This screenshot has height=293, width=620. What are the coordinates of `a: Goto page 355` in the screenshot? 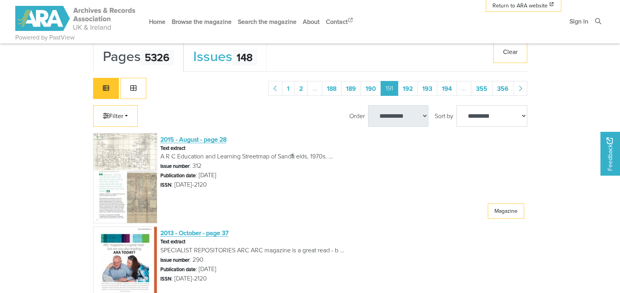 It's located at (482, 88).